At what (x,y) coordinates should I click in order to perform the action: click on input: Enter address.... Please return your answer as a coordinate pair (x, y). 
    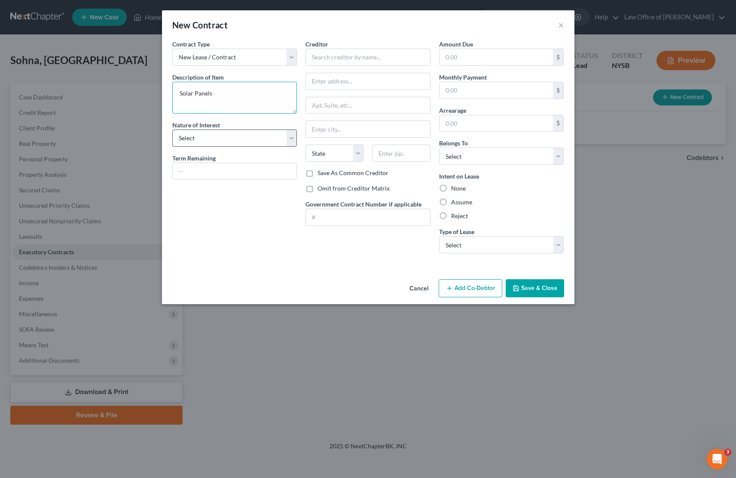
    Looking at the image, I should click on (368, 81).